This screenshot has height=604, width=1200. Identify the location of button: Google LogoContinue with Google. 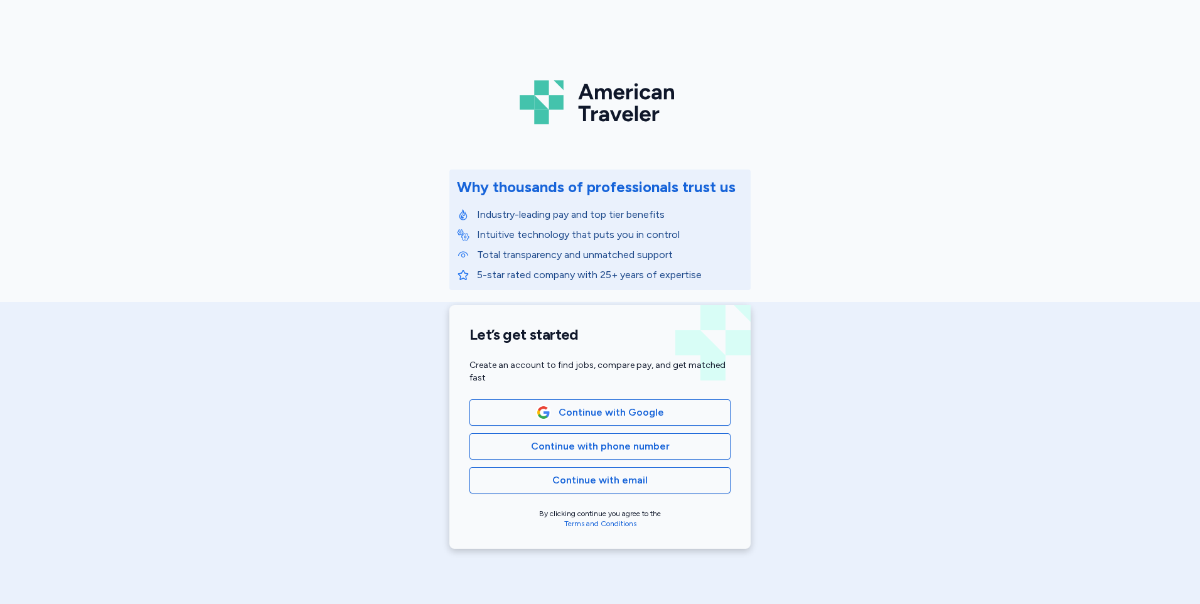
(600, 412).